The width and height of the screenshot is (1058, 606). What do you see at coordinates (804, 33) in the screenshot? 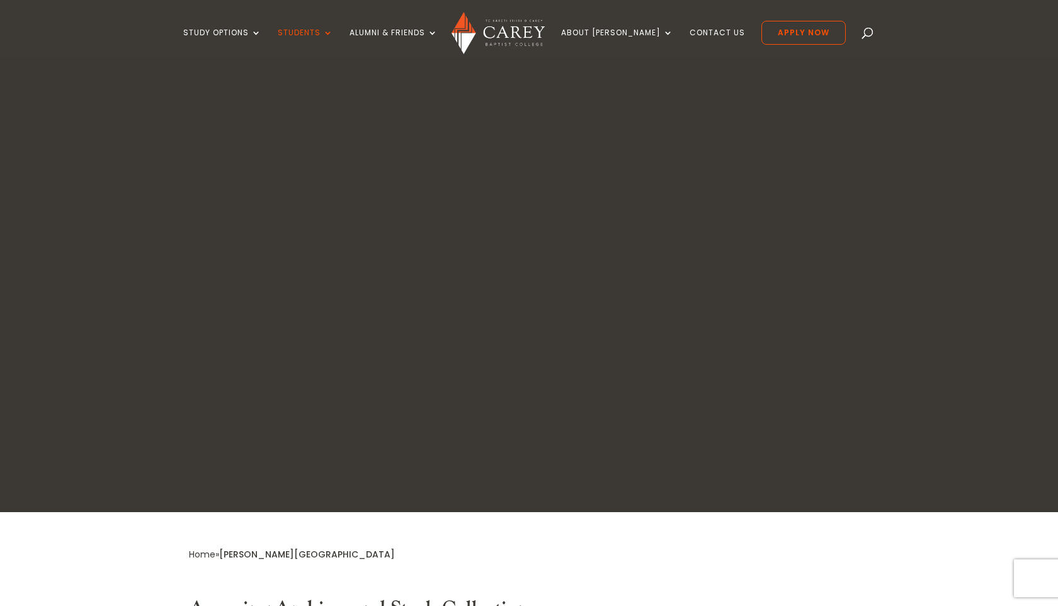
I see `a: Apply Now` at bounding box center [804, 33].